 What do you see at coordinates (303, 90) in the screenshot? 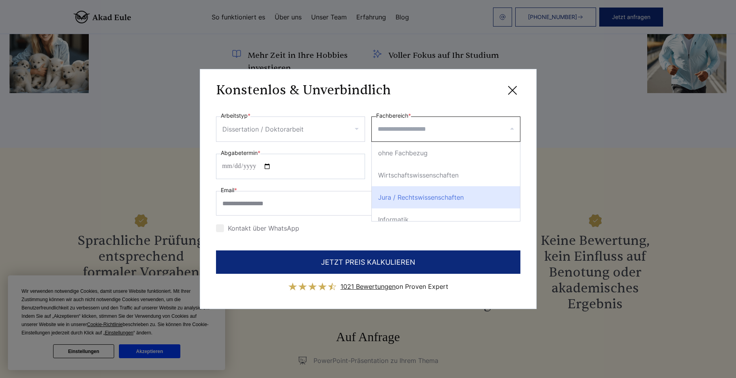
I see `h3: Konstenlos & Unverbindlich` at bounding box center [303, 90].